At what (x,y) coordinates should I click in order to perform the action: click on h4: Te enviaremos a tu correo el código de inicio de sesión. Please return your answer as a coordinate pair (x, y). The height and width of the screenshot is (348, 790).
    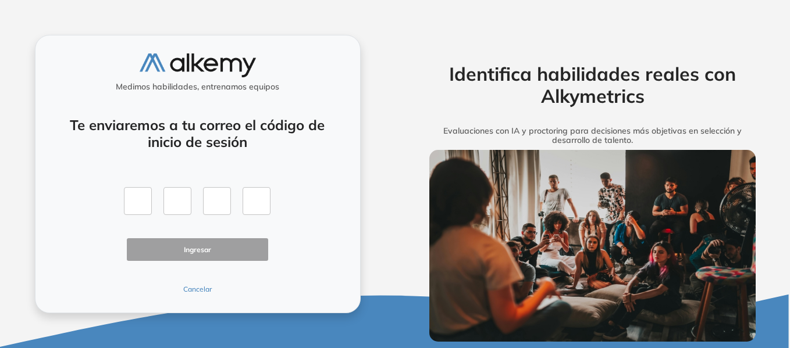
    Looking at the image, I should click on (198, 134).